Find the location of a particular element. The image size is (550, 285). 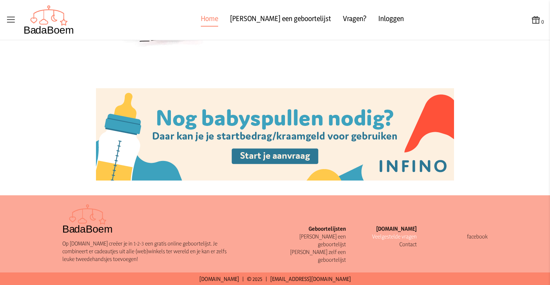

a: facebook is located at coordinates (477, 236).